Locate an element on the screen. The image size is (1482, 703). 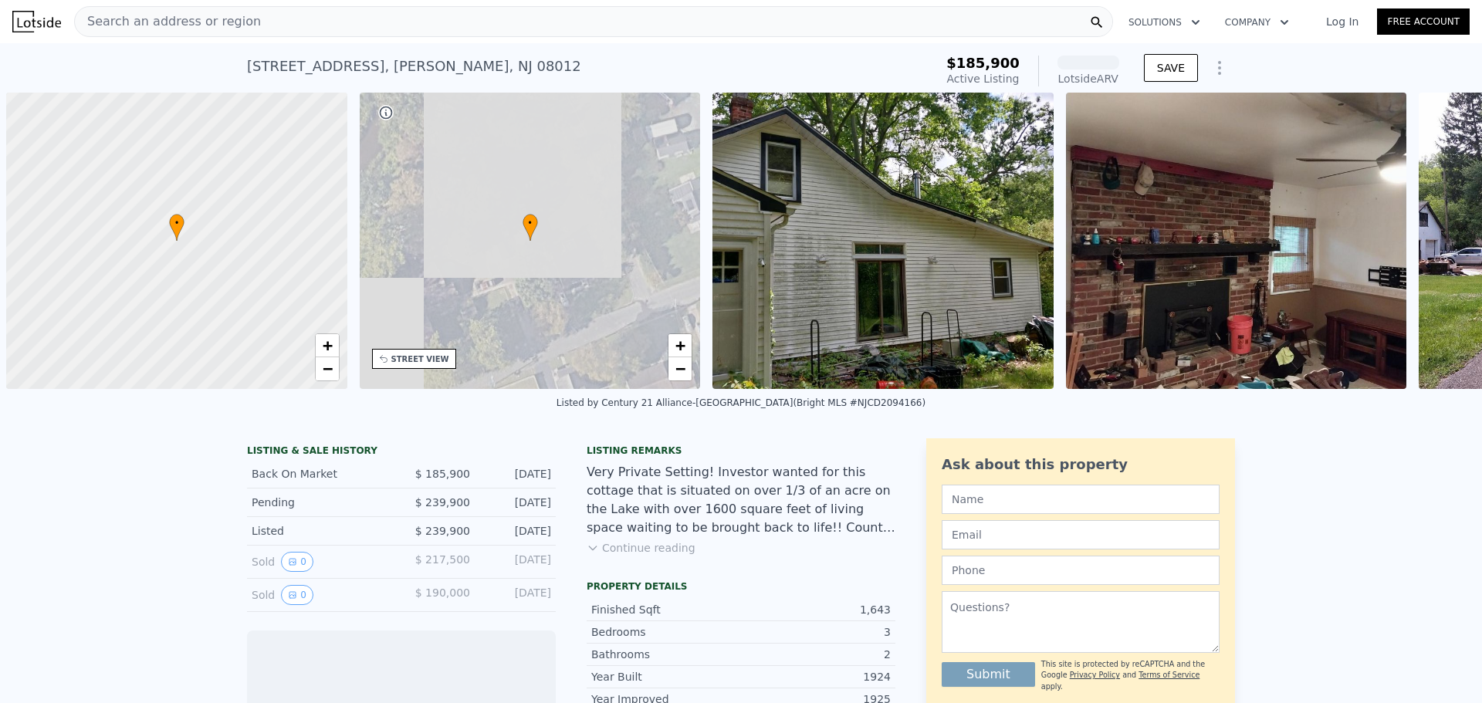
input: Phone is located at coordinates (1081, 571).